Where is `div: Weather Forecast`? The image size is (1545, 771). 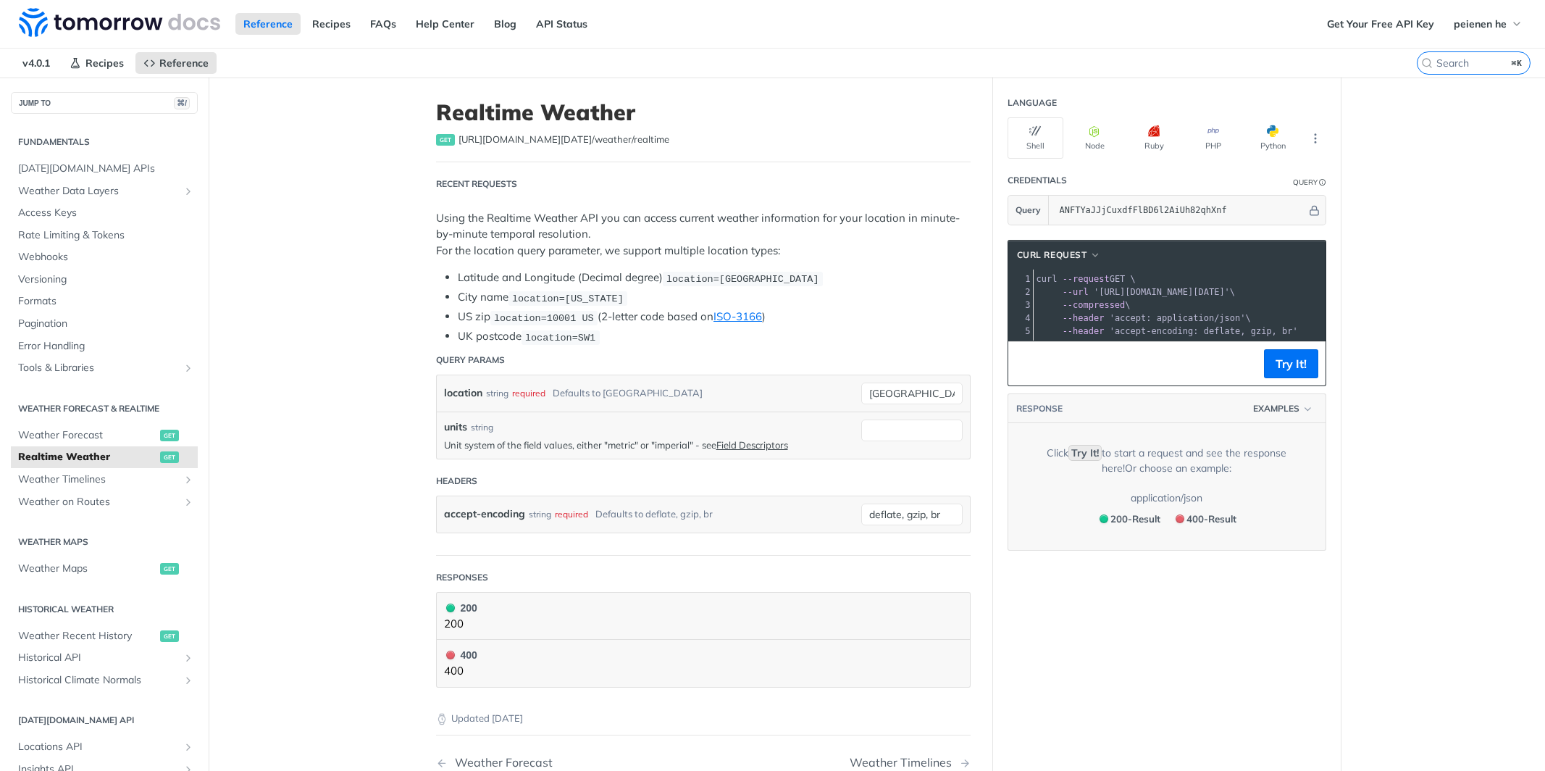
div: Weather Forecast is located at coordinates (500, 762).